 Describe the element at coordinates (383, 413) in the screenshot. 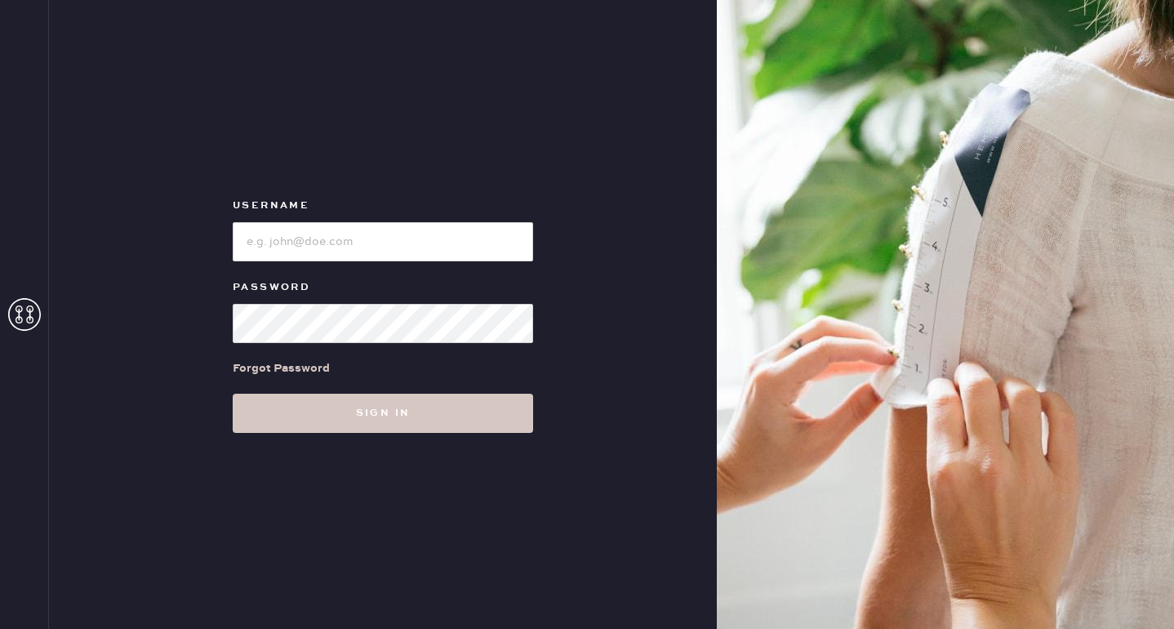

I see `button: Sign in` at that location.